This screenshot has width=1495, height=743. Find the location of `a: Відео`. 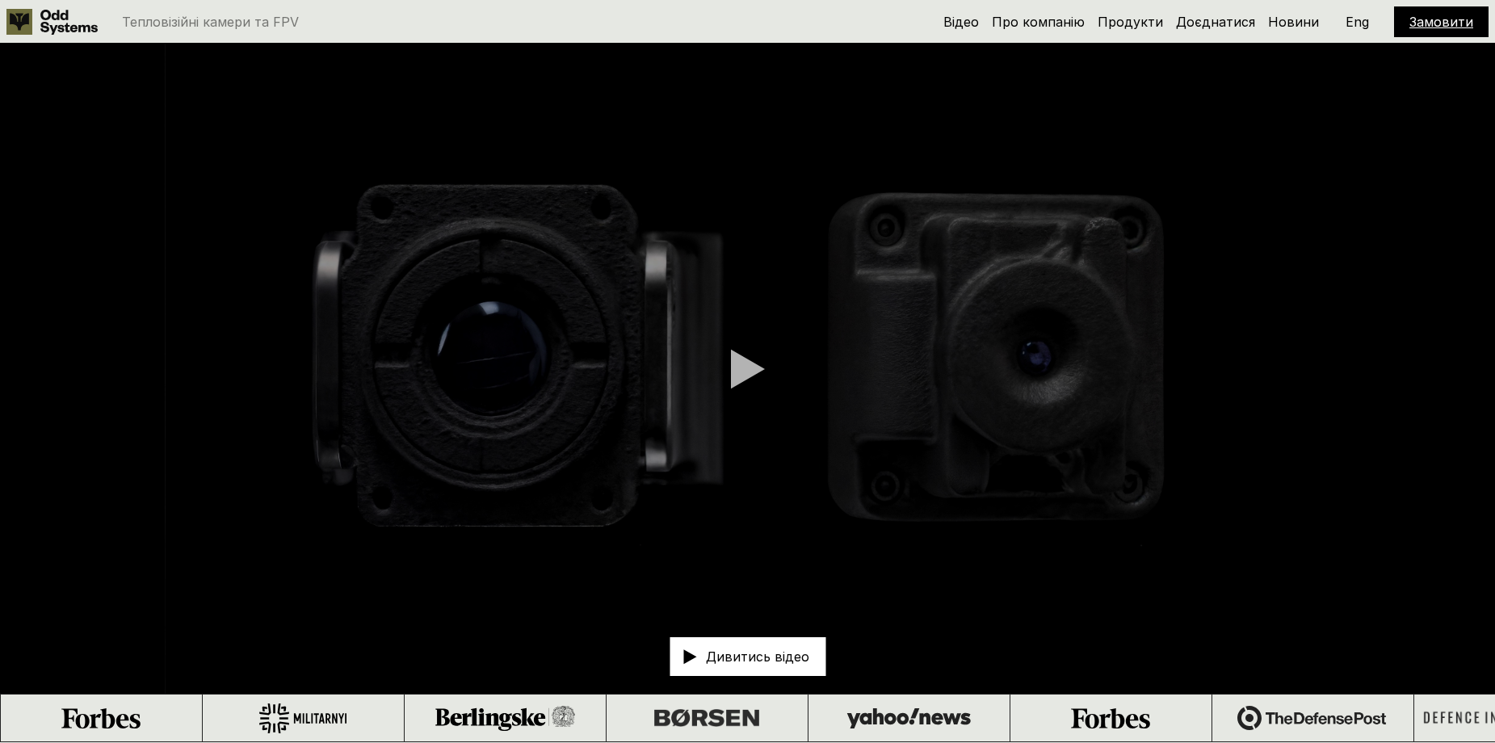

a: Відео is located at coordinates (961, 22).